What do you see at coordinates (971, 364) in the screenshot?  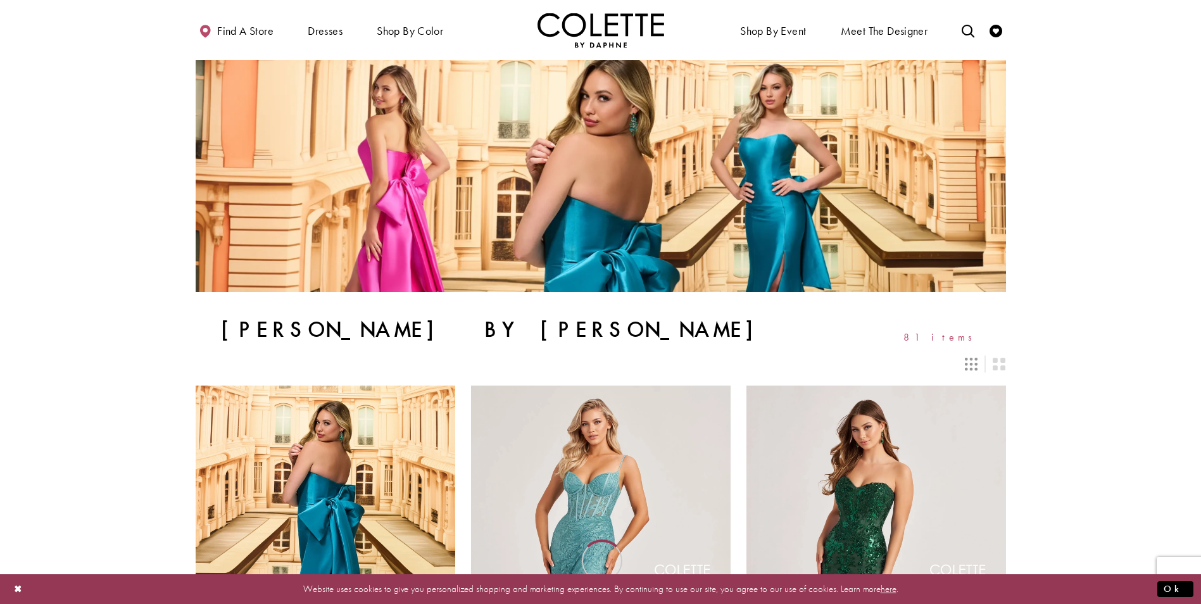 I see `span: Switch layout to 3 columns` at bounding box center [971, 364].